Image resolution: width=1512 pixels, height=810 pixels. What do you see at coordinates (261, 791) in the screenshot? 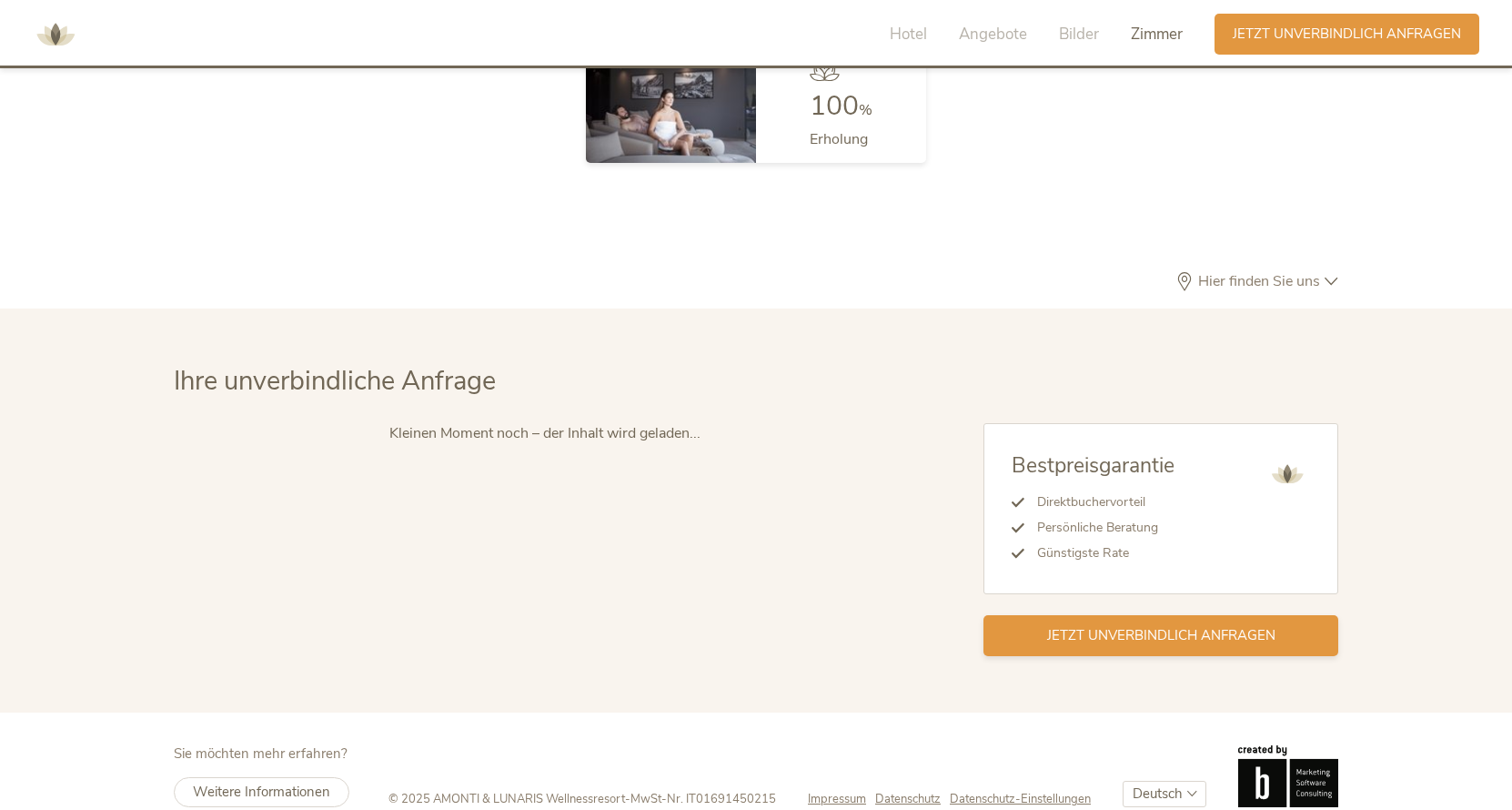
I see `span: Weitere Informationen` at bounding box center [261, 791].